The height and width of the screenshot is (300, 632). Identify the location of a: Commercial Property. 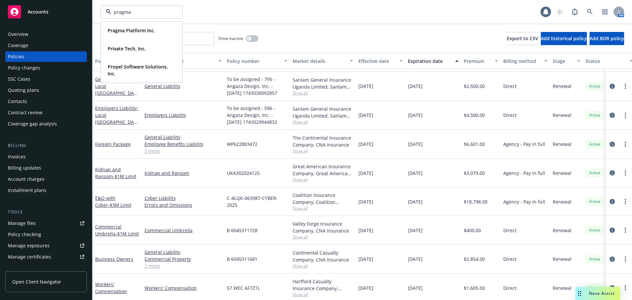
(183, 259).